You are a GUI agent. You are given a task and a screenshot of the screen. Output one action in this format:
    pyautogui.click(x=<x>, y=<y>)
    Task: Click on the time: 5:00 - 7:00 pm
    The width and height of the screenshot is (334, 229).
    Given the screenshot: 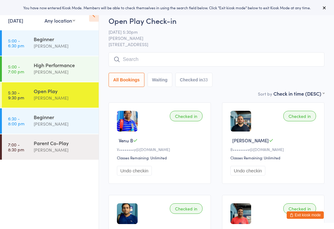 What is the action you would take?
    pyautogui.click(x=16, y=69)
    